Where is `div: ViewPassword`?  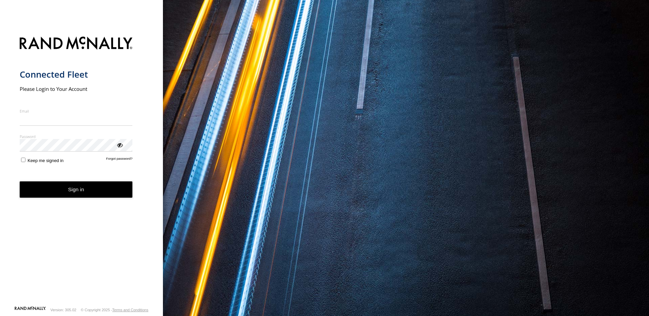
div: ViewPassword is located at coordinates (119, 145).